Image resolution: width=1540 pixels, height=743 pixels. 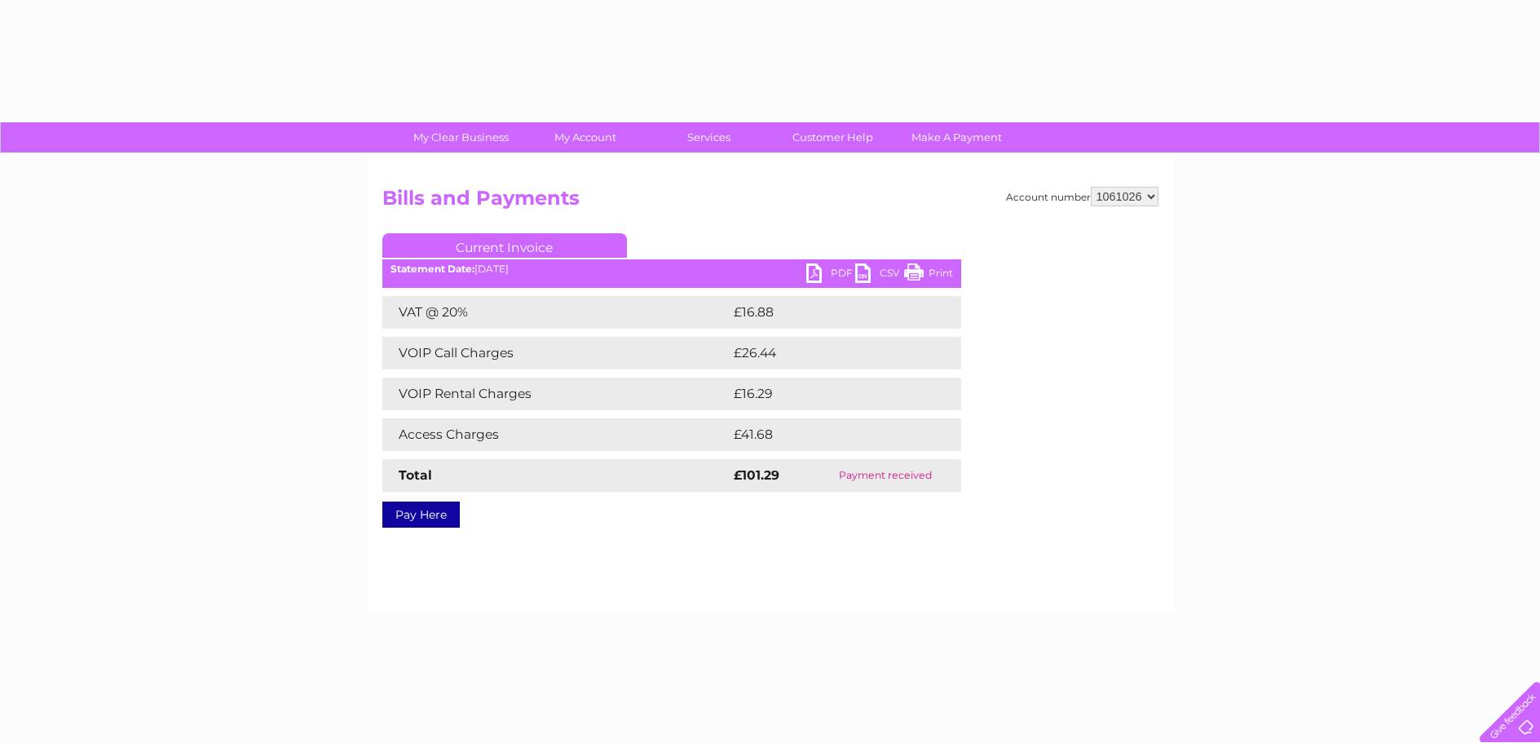 I want to click on a: CSV, so click(x=880, y=275).